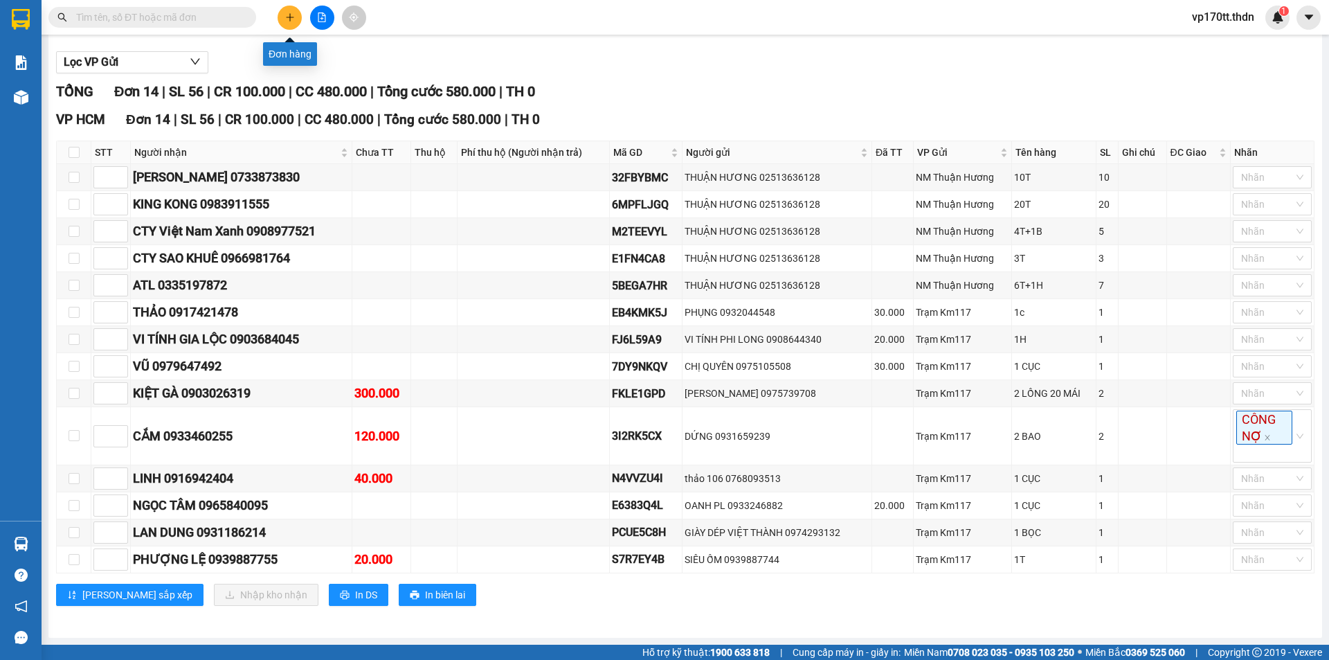 The height and width of the screenshot is (660, 1329). I want to click on div: 20T, so click(1053, 204).